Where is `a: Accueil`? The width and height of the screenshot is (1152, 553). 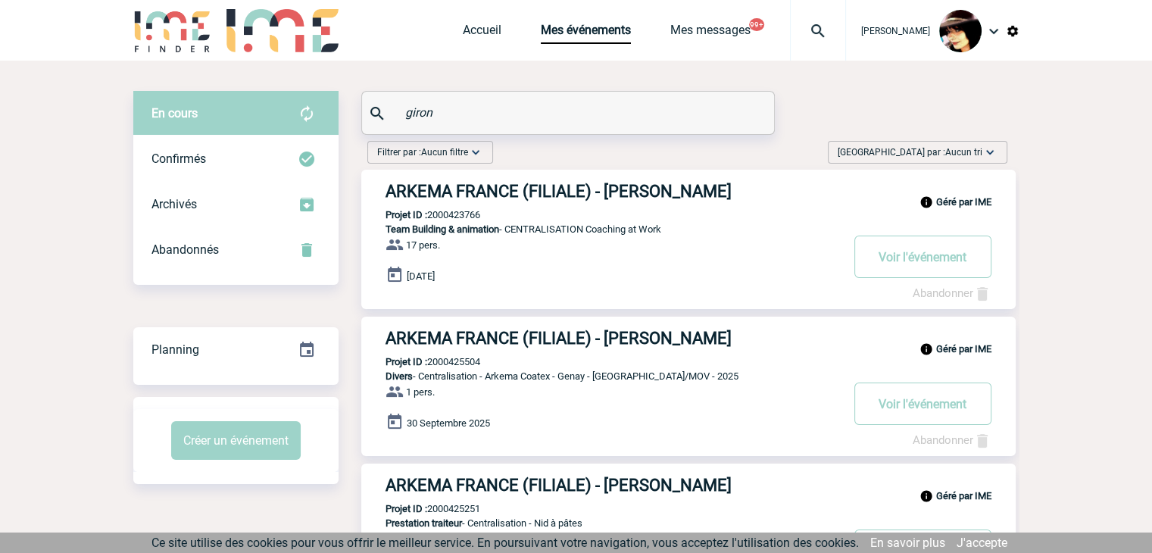 a: Accueil is located at coordinates (482, 33).